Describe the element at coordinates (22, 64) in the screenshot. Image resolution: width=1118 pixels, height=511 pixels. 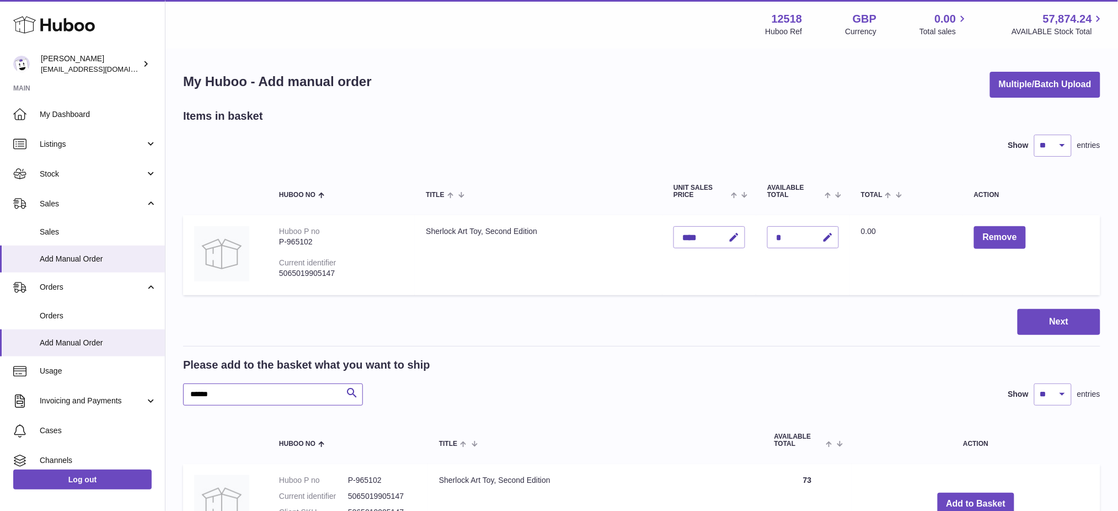
I see `img: internalAdmin-12518@internal.huboo.com` at that location.